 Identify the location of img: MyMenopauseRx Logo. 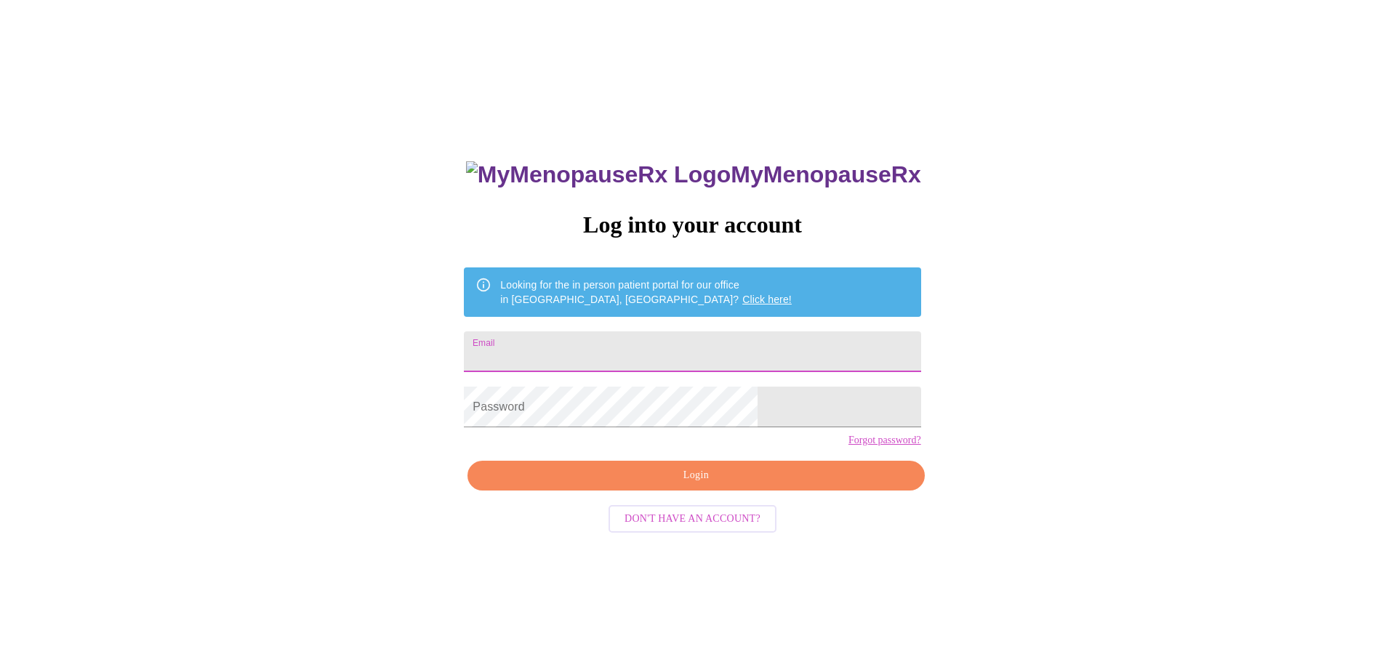
(598, 175).